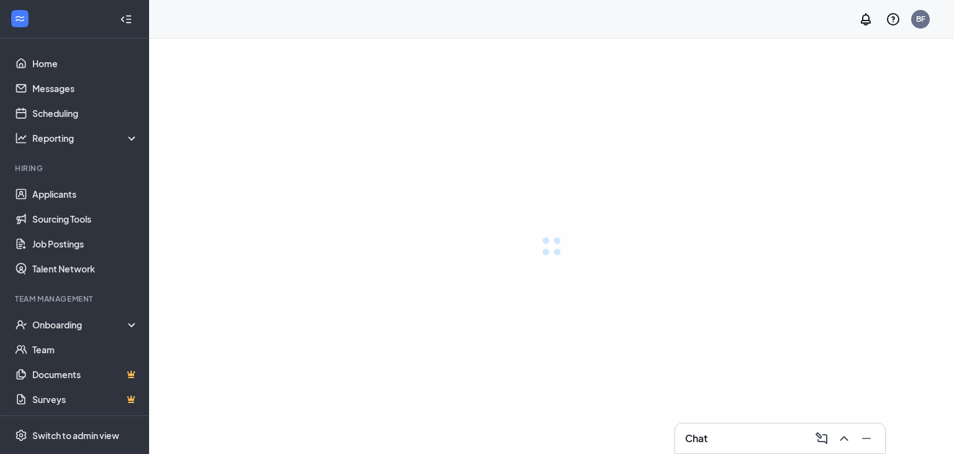  I want to click on button: ComposeMessage, so click(821, 438).